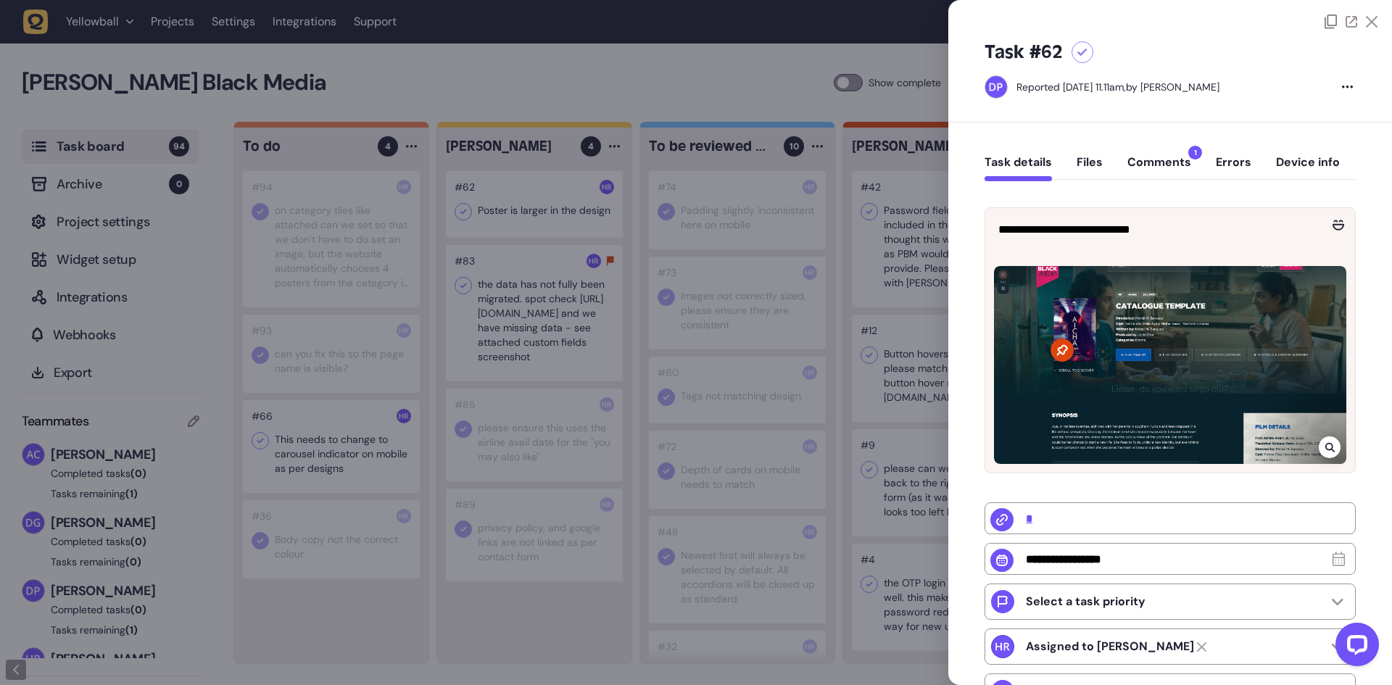 The height and width of the screenshot is (685, 1392). Describe the element at coordinates (1195, 152) in the screenshot. I see `span: 1` at that location.